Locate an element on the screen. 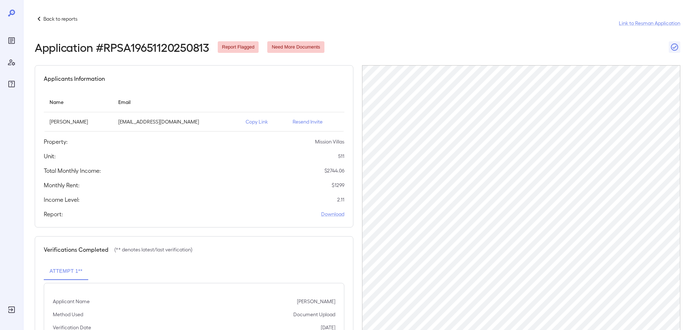 The image size is (689, 330). a: Download is located at coordinates (333, 214).